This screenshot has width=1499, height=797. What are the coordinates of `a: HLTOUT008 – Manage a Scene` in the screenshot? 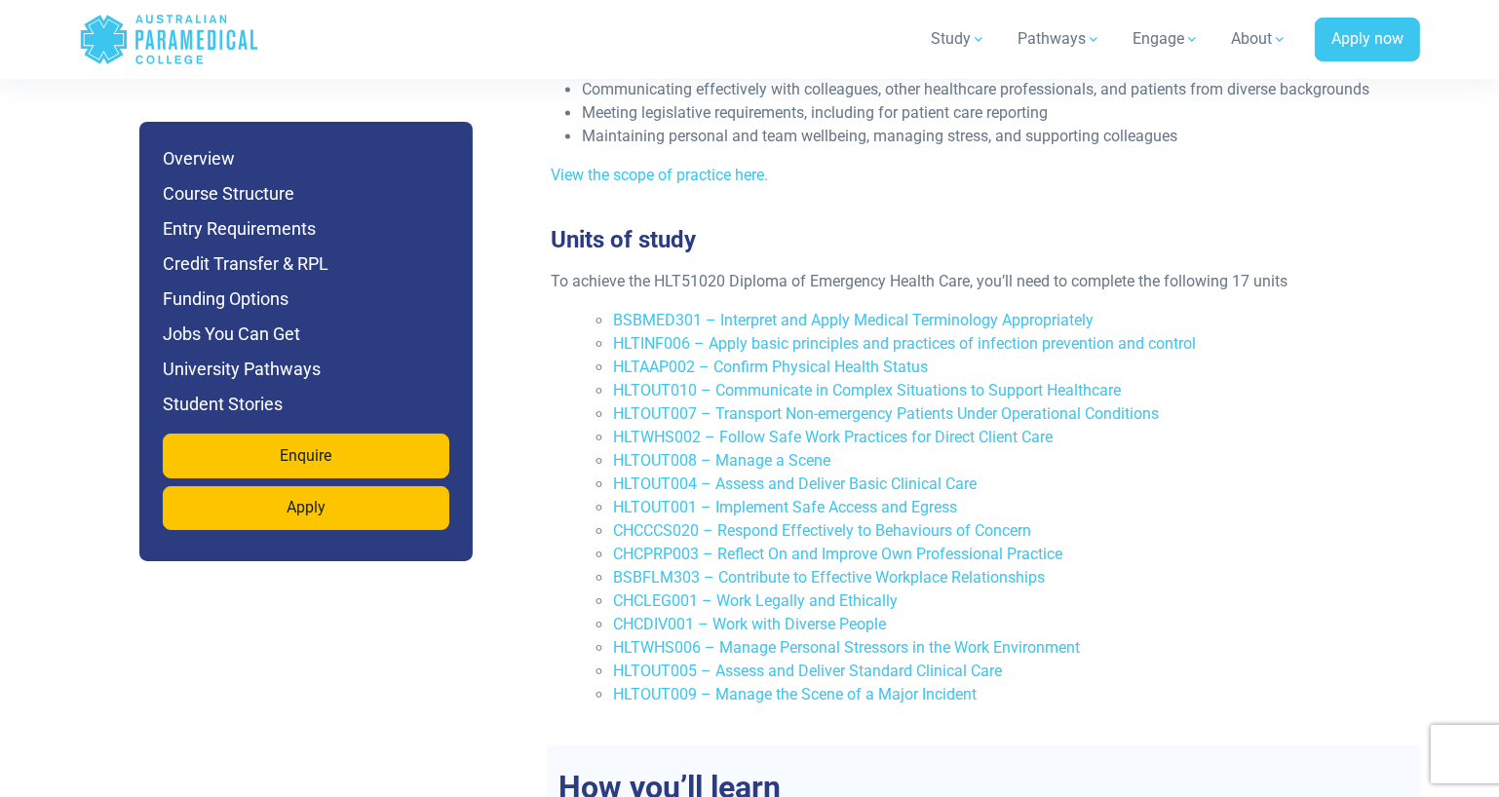 It's located at (721, 461).